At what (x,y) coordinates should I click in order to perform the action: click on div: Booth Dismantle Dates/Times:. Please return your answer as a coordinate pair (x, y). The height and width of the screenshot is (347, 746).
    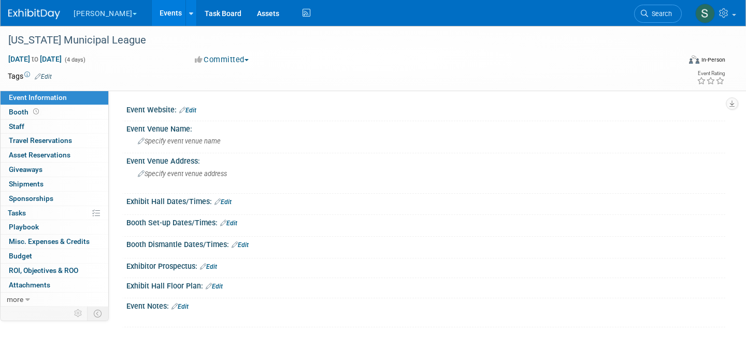
    Looking at the image, I should click on (426, 244).